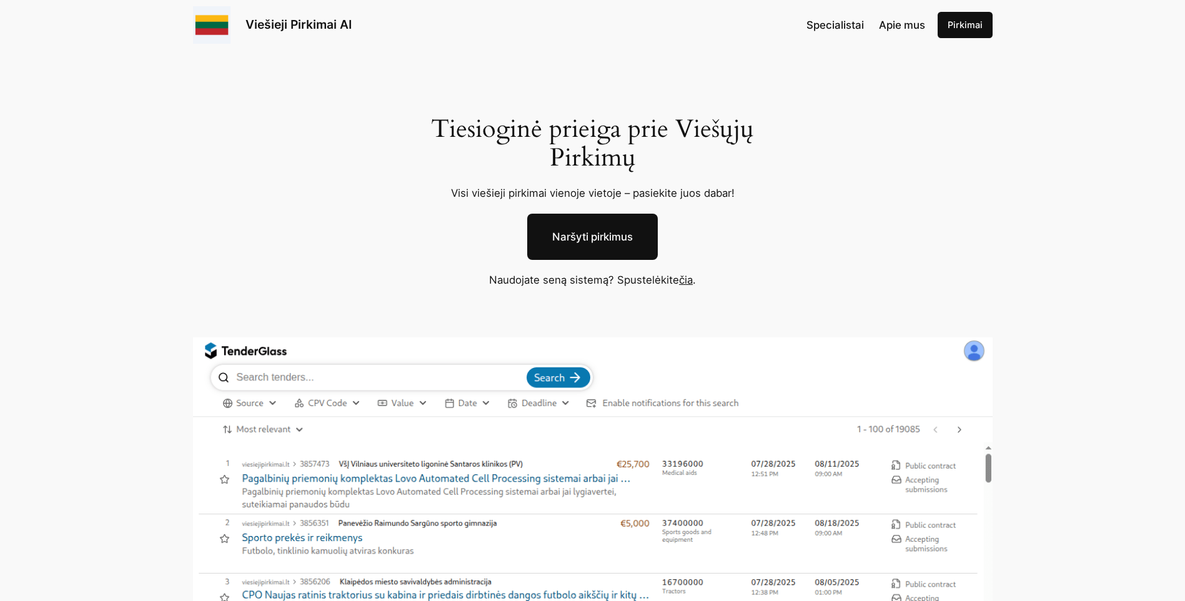  I want to click on h1: Tiesioginė prieiga prie Viešųjų Pirkimų, so click(592, 144).